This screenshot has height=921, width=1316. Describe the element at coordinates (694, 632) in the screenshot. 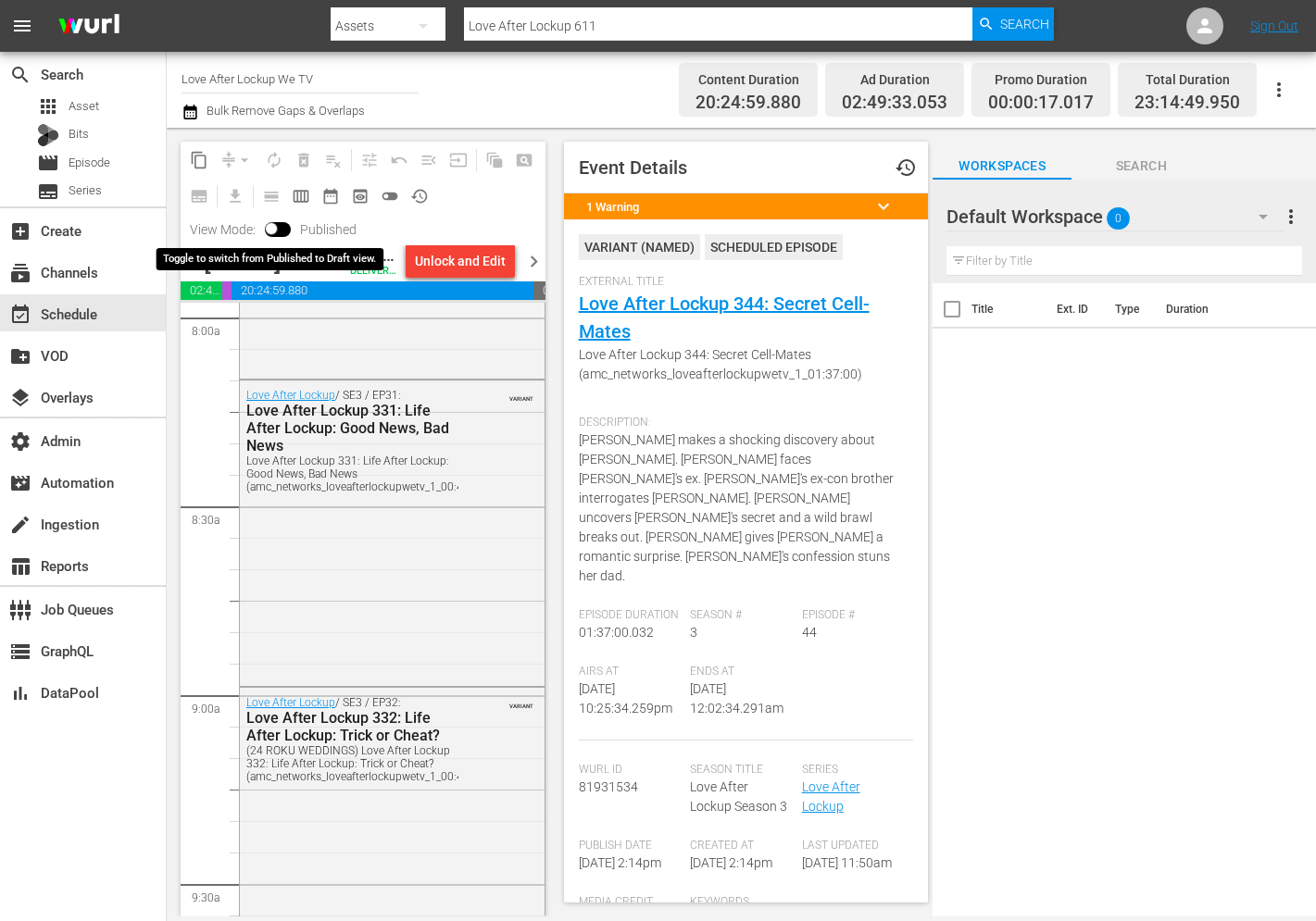

I see `span: 3` at that location.